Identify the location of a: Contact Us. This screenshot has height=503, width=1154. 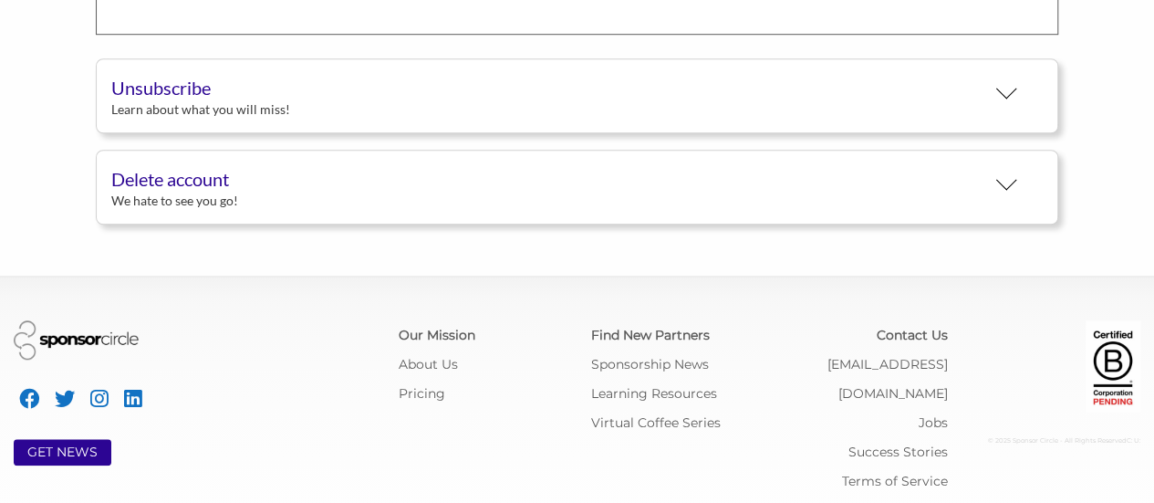
(912, 335).